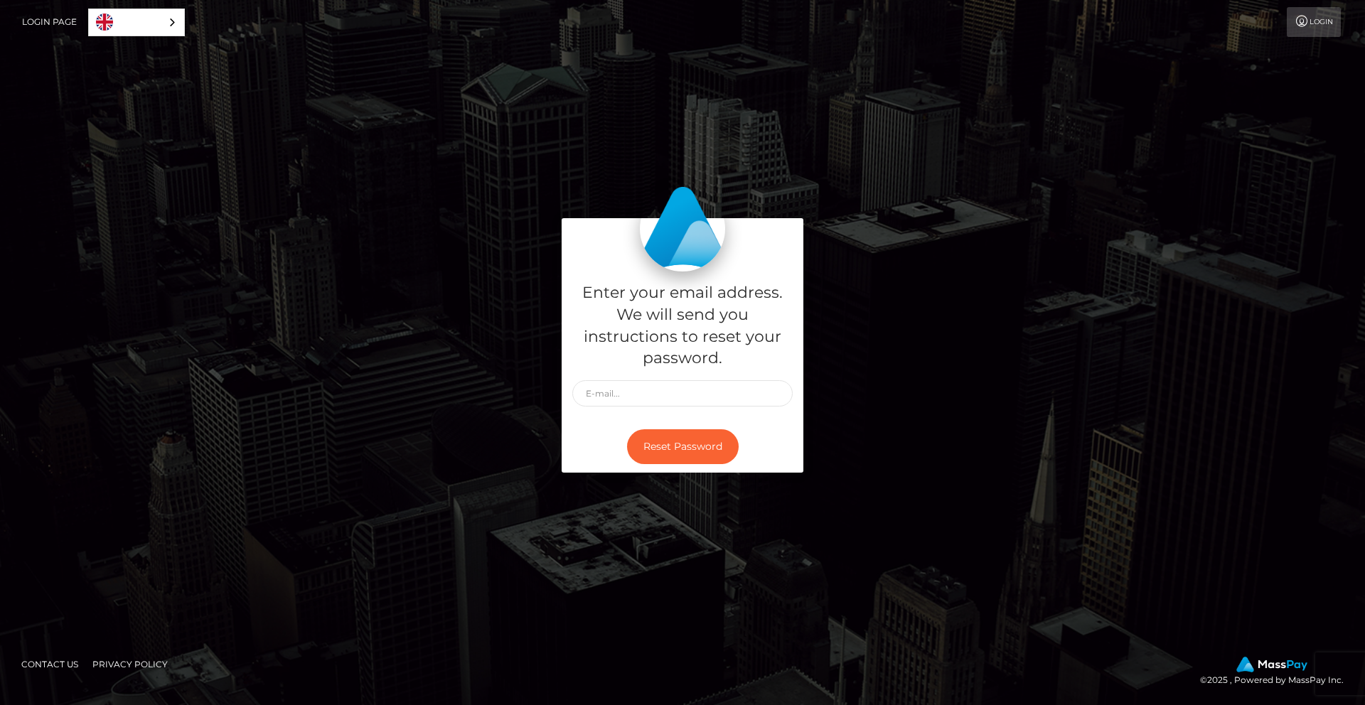  I want to click on a: English, so click(137, 22).